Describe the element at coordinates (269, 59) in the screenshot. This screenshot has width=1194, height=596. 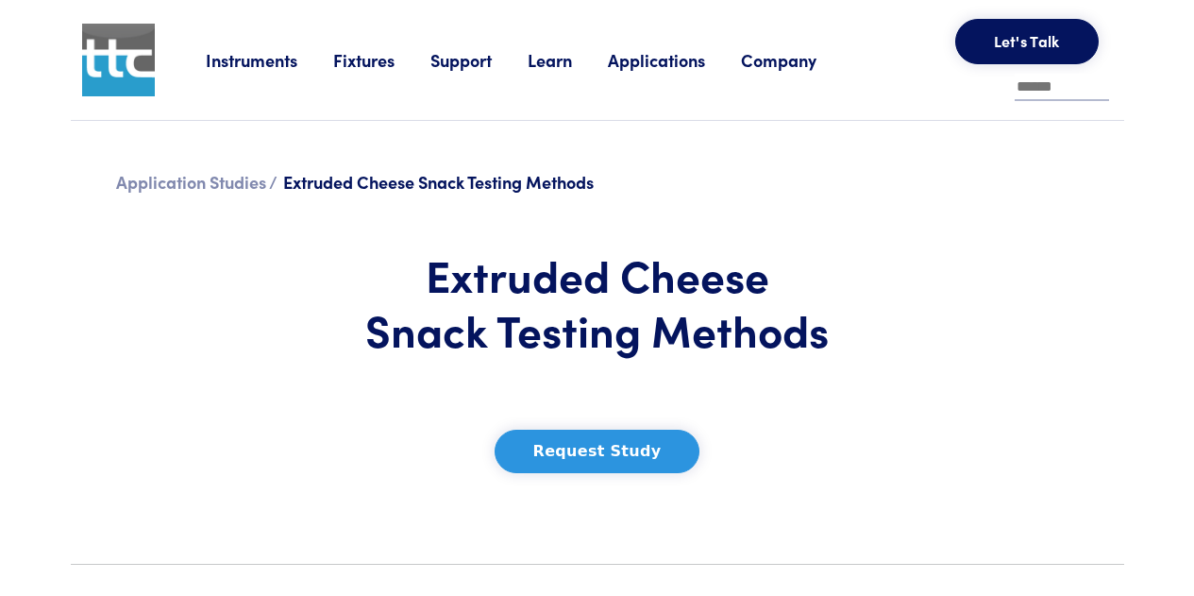
I see `a: Instruments` at that location.